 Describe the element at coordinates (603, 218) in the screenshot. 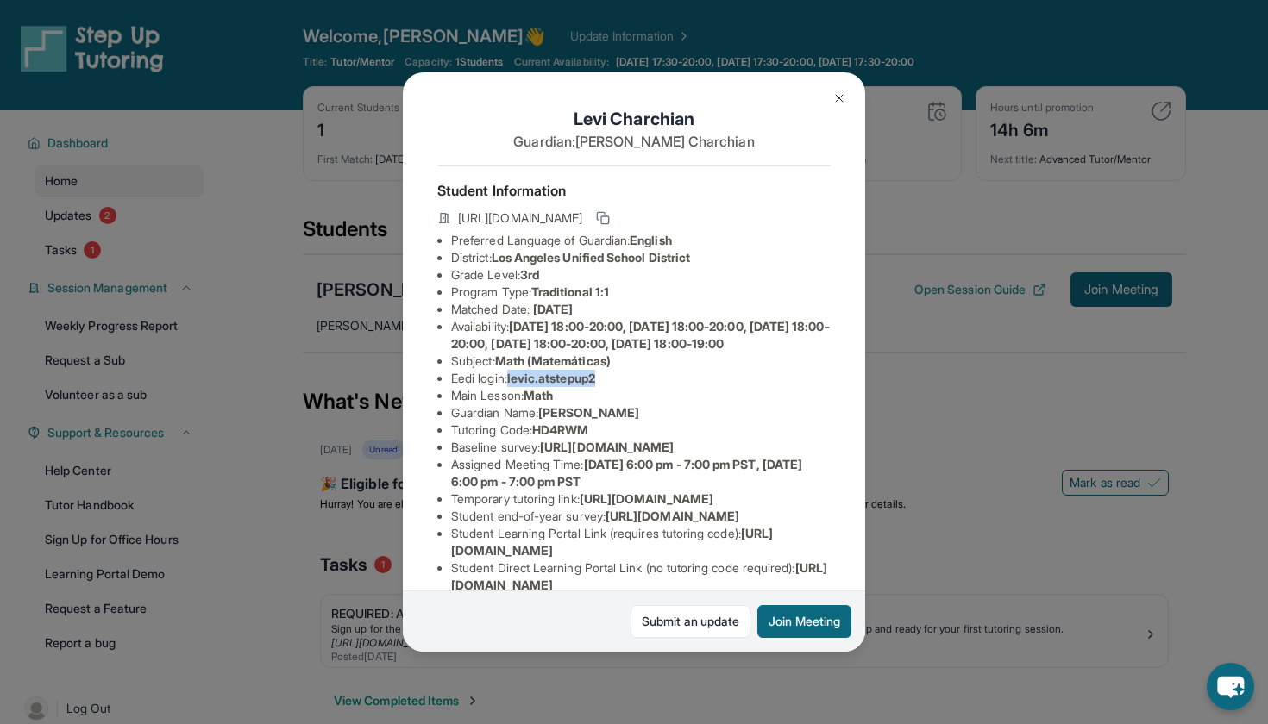

I see `button: Copy link` at that location.